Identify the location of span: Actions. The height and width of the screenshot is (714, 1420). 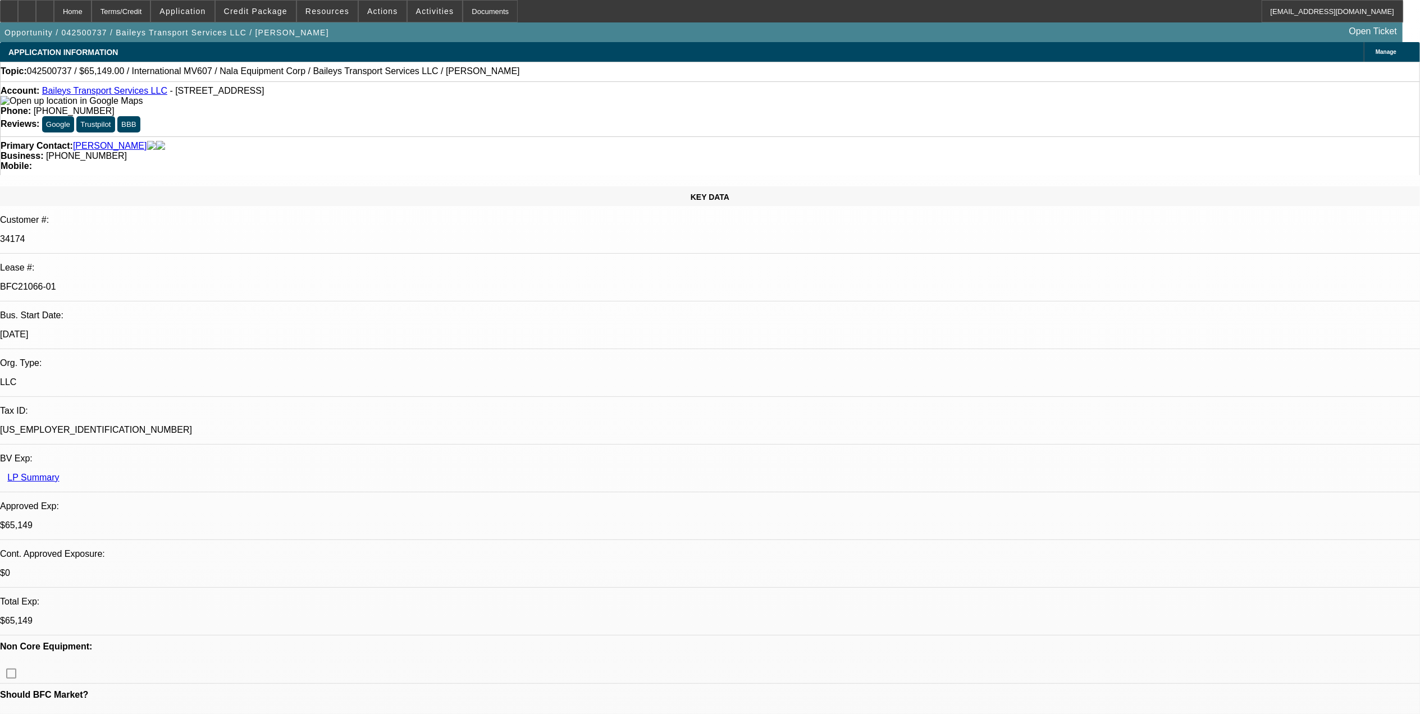
(382, 11).